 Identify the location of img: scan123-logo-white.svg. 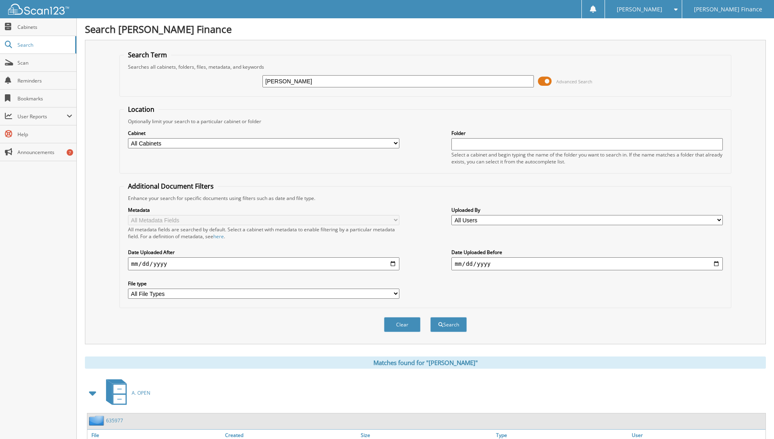
(39, 9).